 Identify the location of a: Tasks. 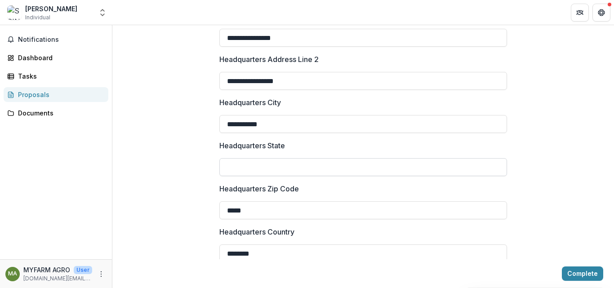
(56, 76).